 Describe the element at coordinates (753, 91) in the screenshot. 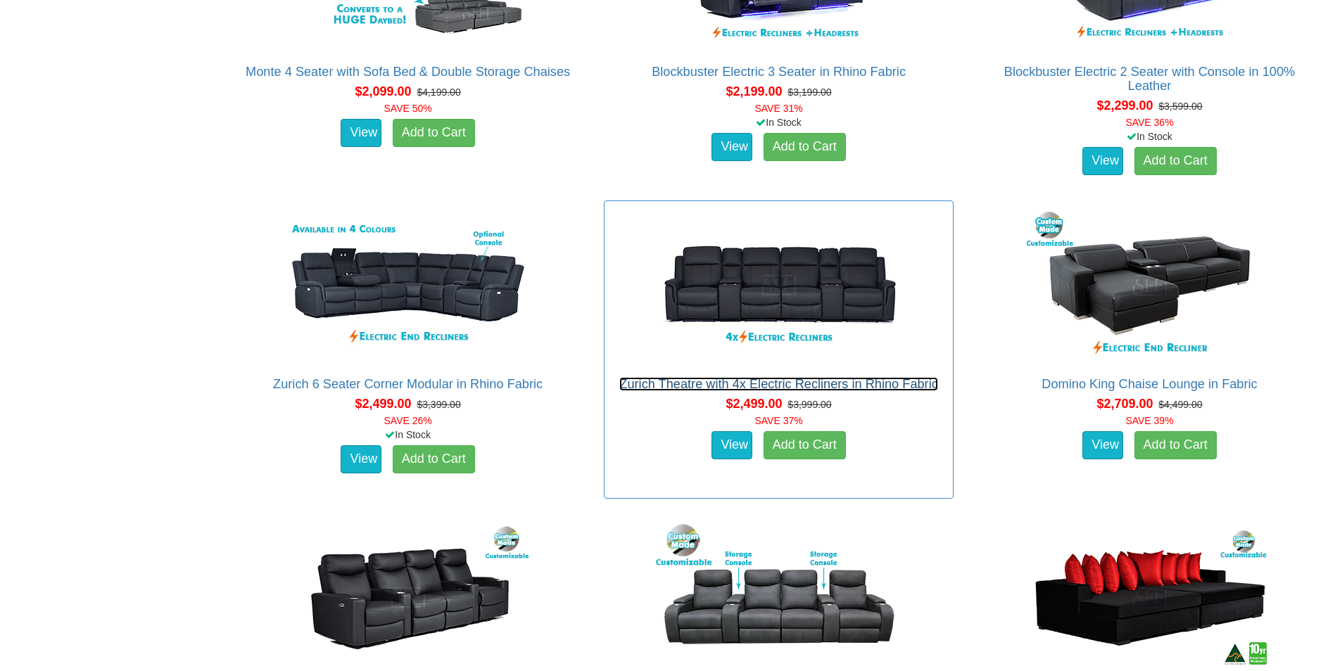

I see `span: $2,199.00` at that location.